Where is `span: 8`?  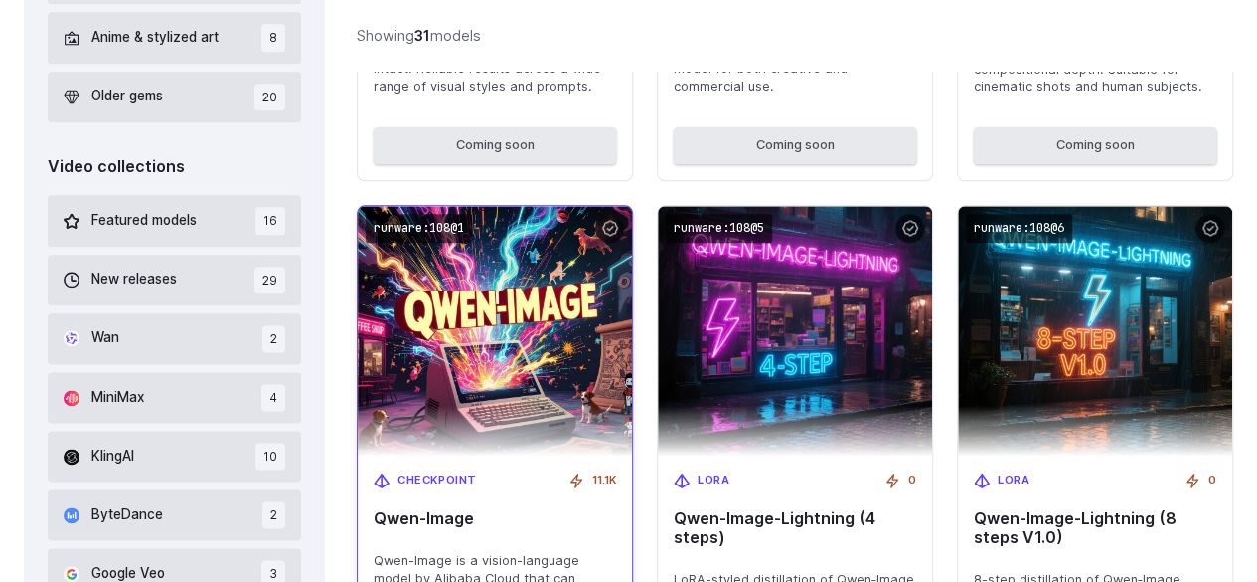 span: 8 is located at coordinates (273, 37).